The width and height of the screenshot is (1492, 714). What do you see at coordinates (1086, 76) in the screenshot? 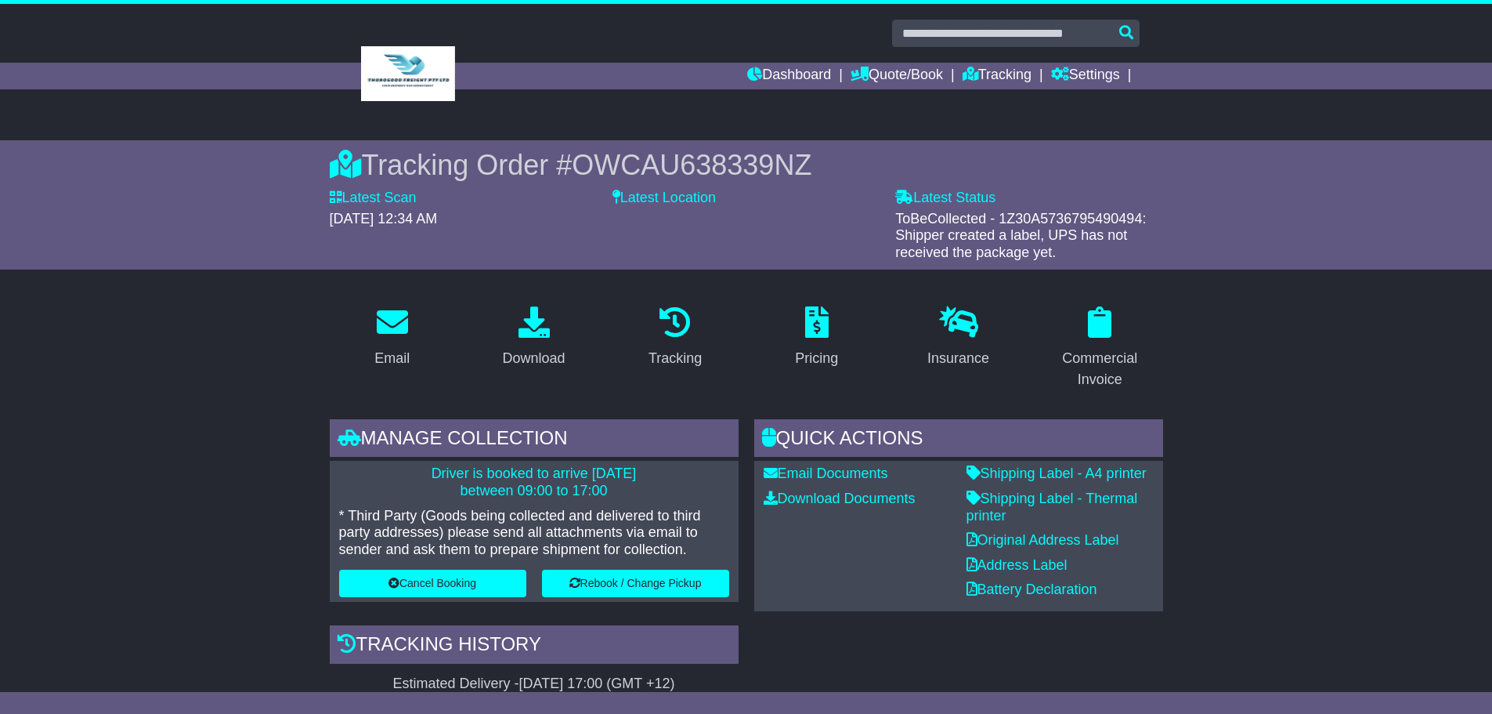
I see `a: Settings` at bounding box center [1086, 76].